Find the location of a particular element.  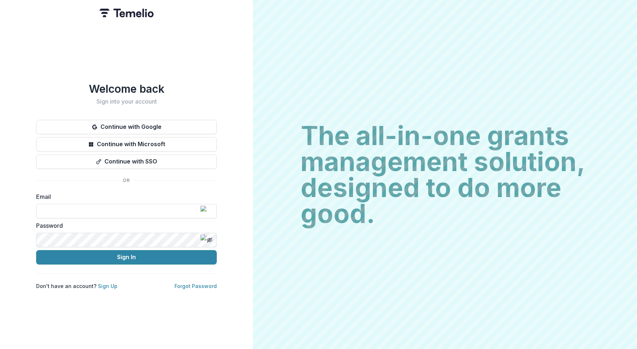

h2: Sign into your account is located at coordinates (126, 101).